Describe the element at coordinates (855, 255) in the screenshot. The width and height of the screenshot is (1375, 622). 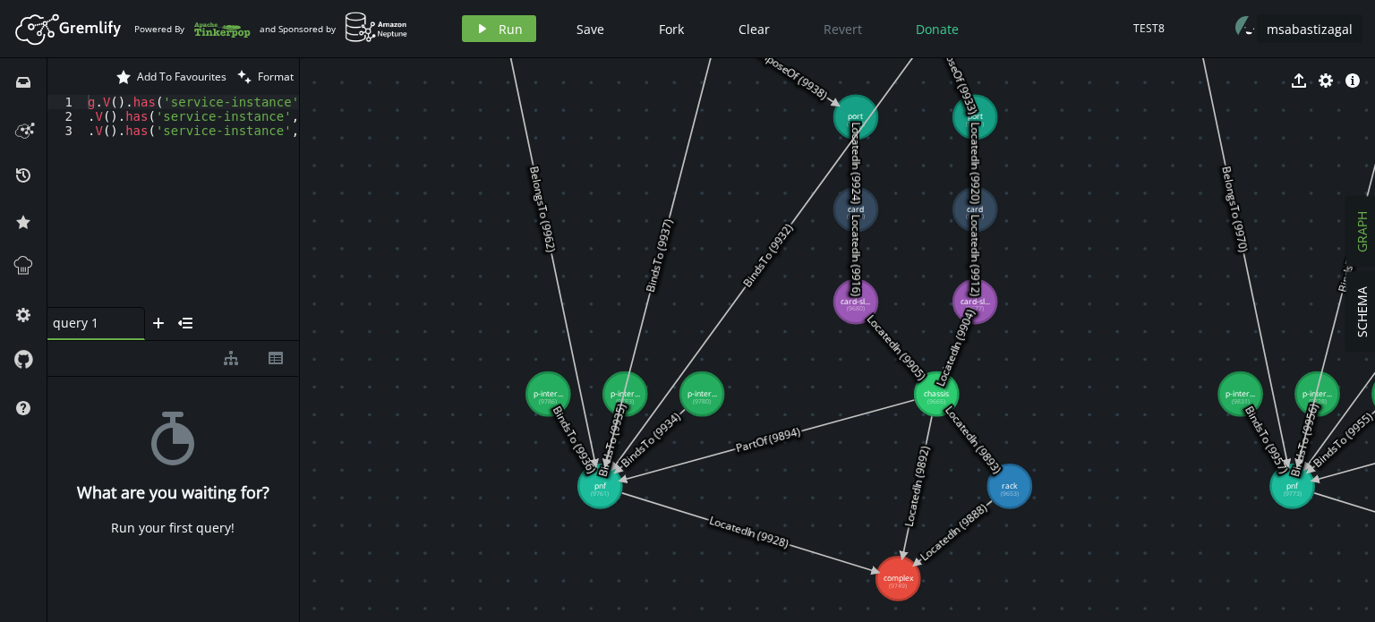
I see `text: LocatedIn (9916)` at that location.